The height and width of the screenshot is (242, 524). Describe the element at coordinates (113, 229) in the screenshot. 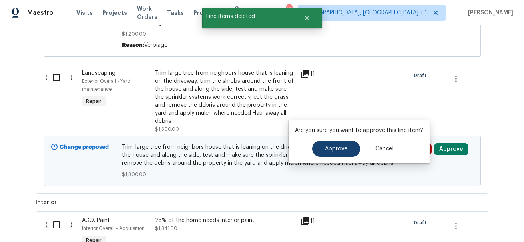

I see `span: Interior Overall - Acquisition` at that location.